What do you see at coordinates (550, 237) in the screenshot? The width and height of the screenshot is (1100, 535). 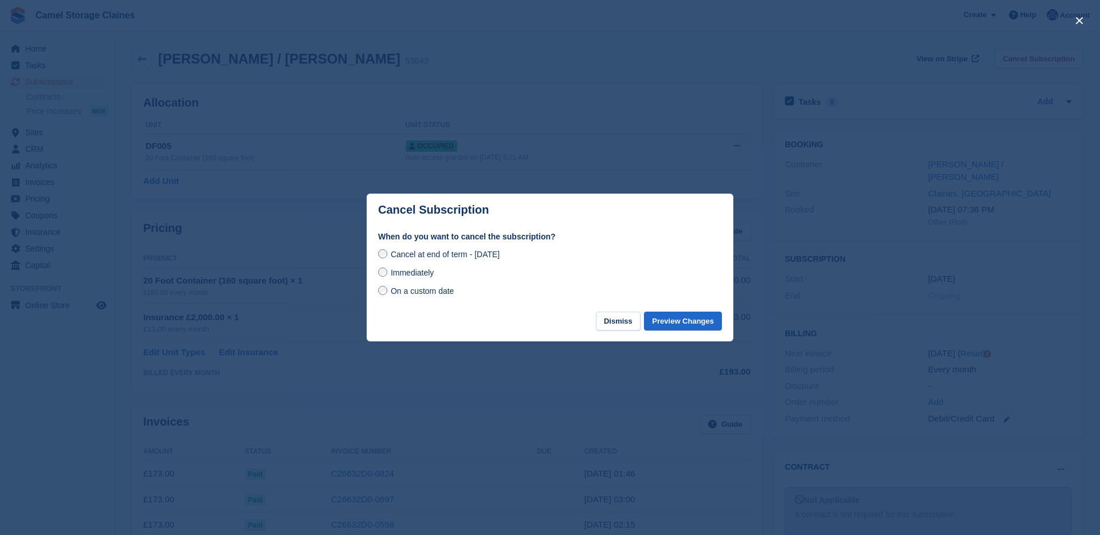 I see `label: When do you want to cancel the subscription?` at bounding box center [550, 237].